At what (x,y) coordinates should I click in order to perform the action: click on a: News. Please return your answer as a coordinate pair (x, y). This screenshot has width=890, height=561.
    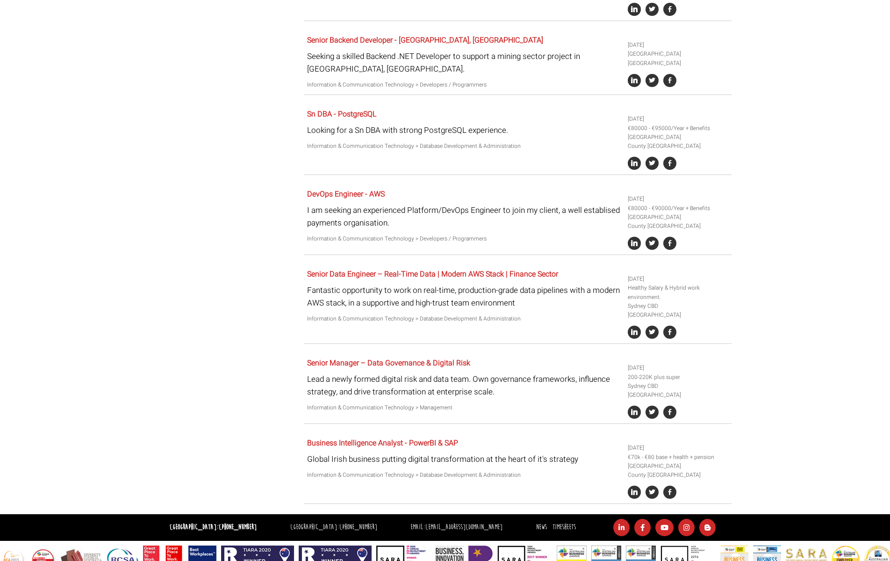
    Looking at the image, I should click on (541, 526).